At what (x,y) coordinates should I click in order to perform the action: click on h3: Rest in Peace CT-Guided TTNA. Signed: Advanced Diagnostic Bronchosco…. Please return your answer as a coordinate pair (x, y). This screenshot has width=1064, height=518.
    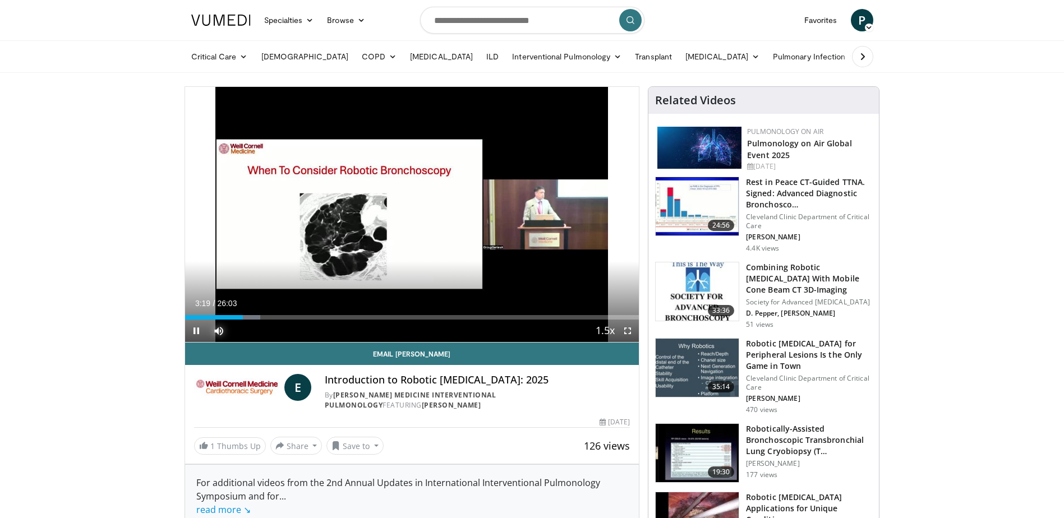
    Looking at the image, I should click on (809, 194).